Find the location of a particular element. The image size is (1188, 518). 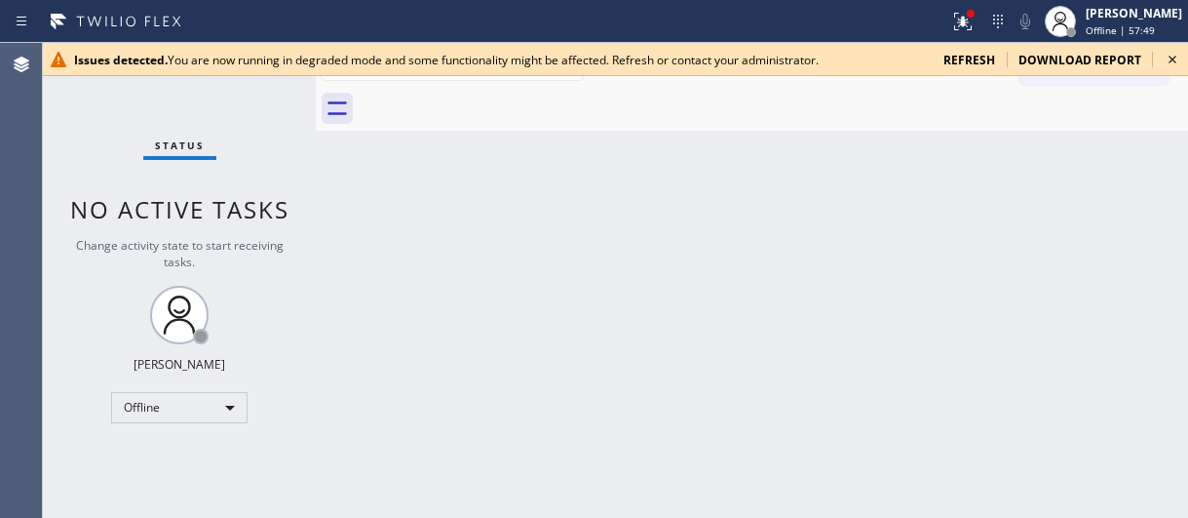

button: Mute is located at coordinates (1025, 21).